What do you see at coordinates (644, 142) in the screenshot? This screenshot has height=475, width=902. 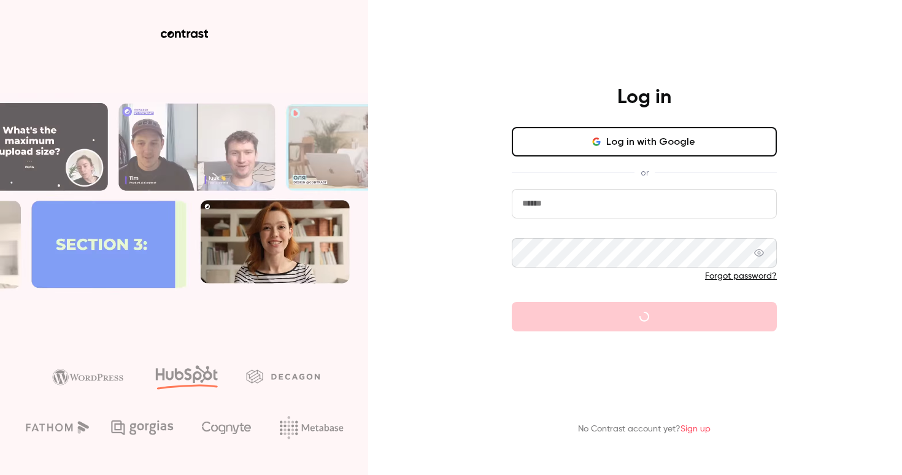 I see `button: Log in with Google` at bounding box center [644, 142].